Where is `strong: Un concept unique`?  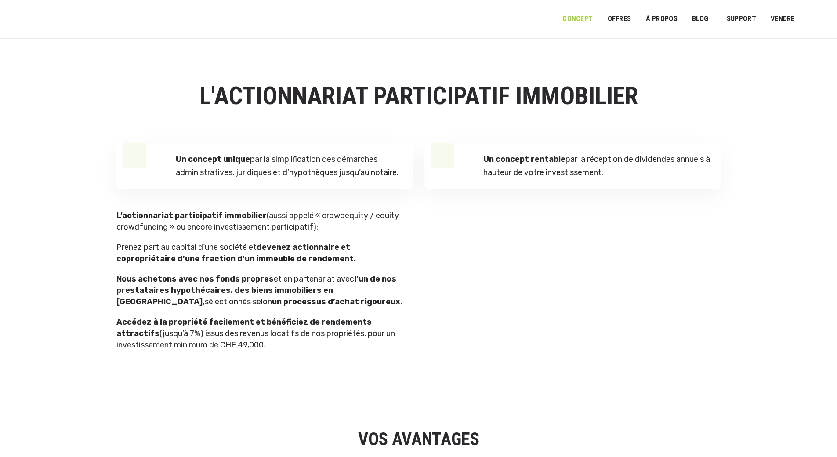 strong: Un concept unique is located at coordinates (213, 159).